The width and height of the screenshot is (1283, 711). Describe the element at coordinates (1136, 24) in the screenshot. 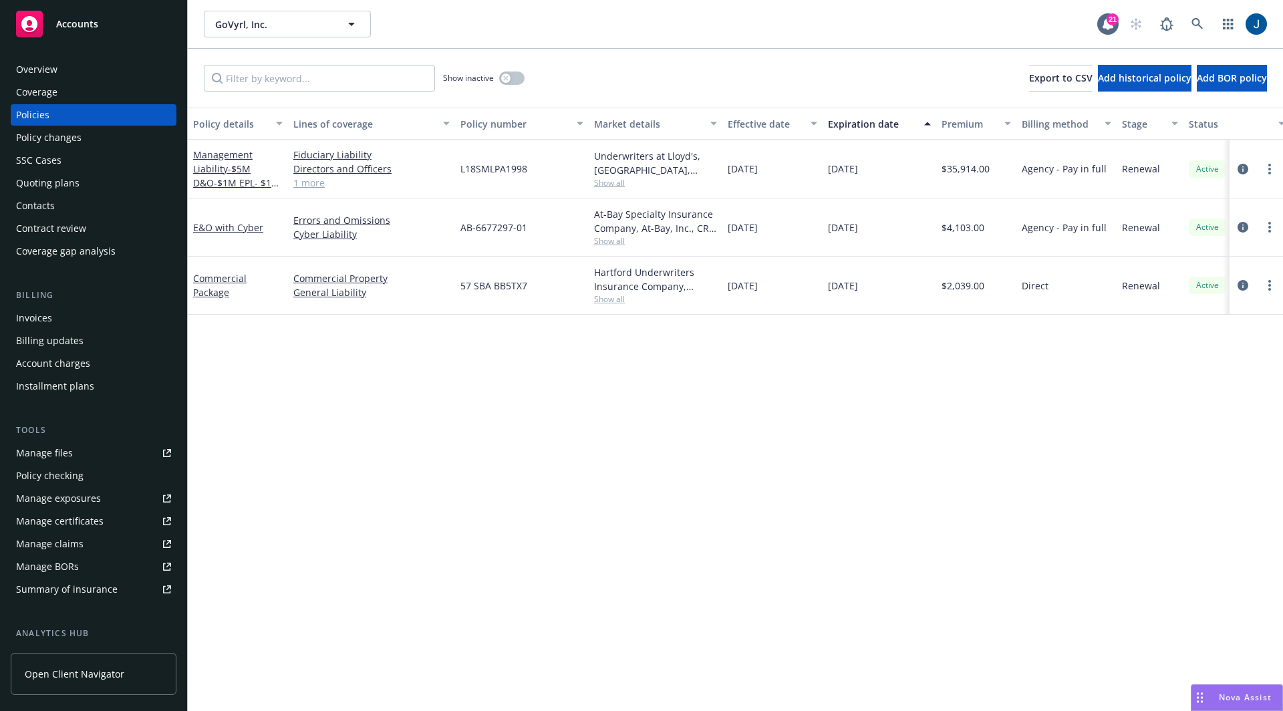

I see `a: Start snowing` at that location.